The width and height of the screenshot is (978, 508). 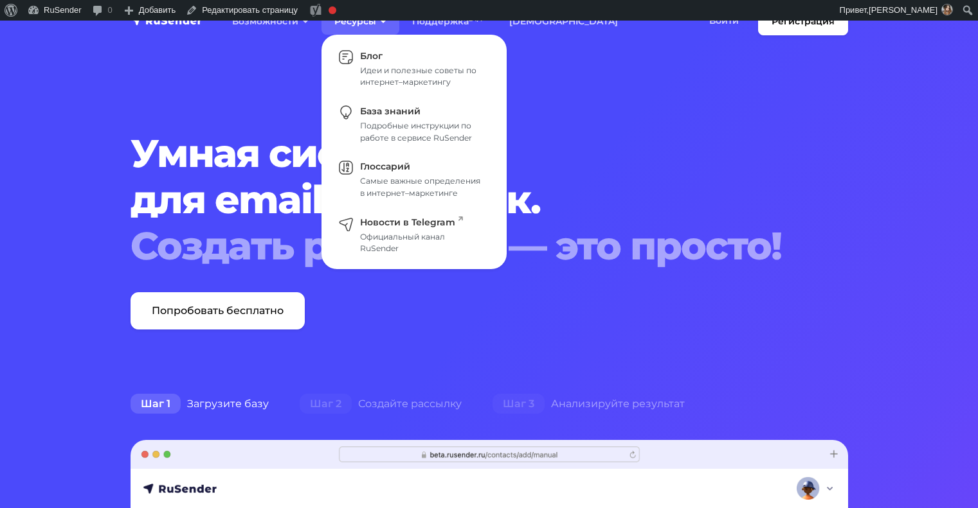 What do you see at coordinates (414, 69) in the screenshot?
I see `a: Блог Идеи и полезные советы по интернет–маркетингу` at bounding box center [414, 69].